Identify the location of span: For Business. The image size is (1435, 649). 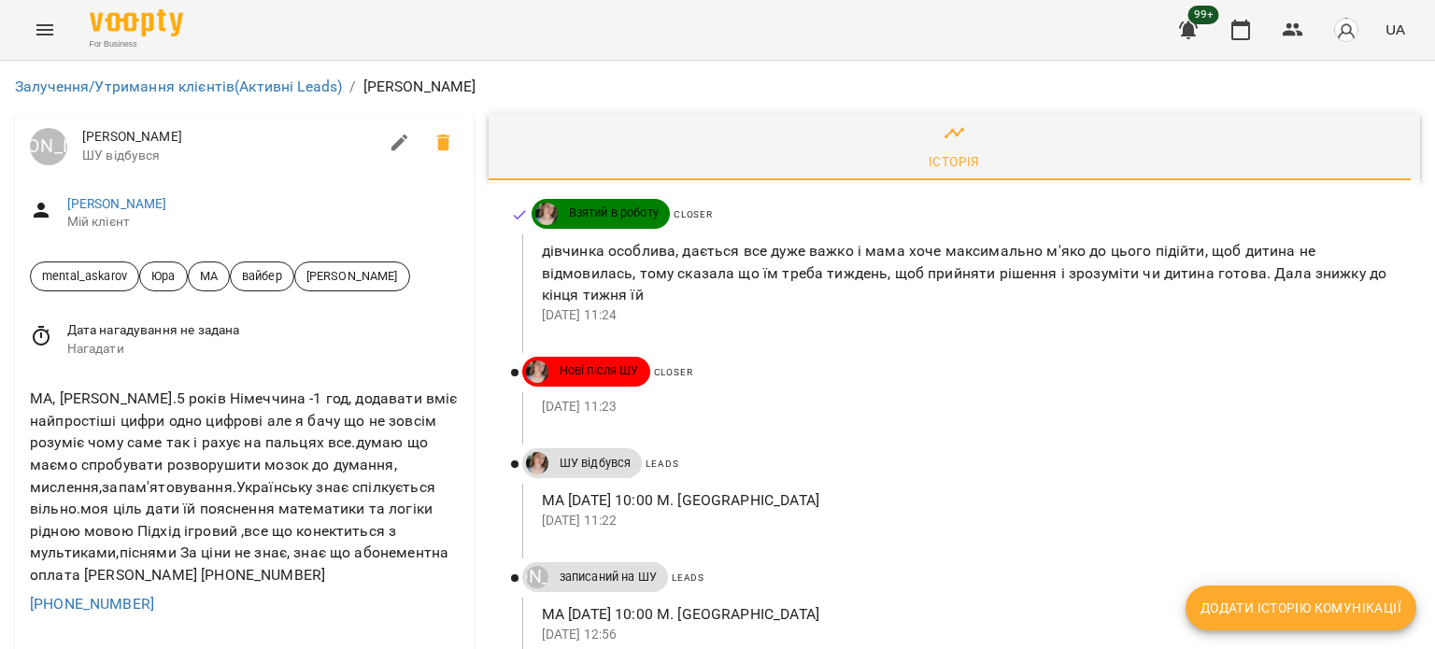
(136, 44).